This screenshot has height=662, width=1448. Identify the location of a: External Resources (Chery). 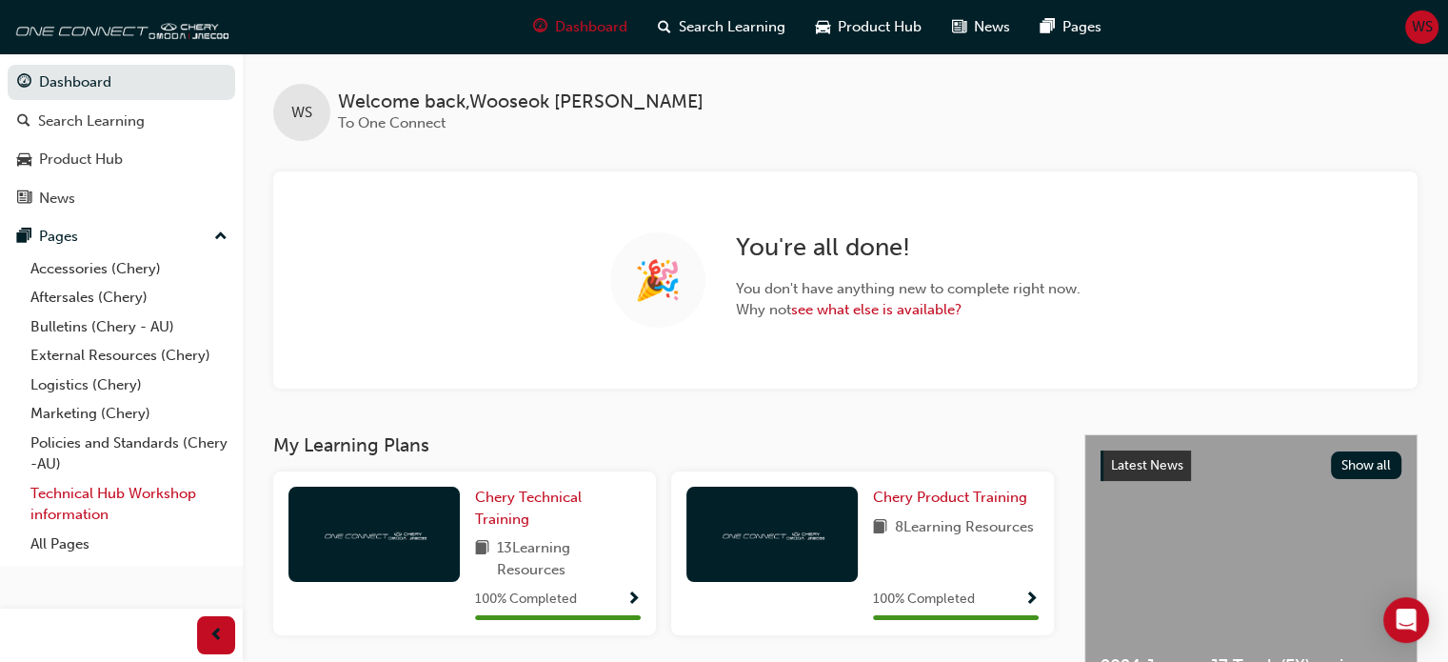
(128, 355).